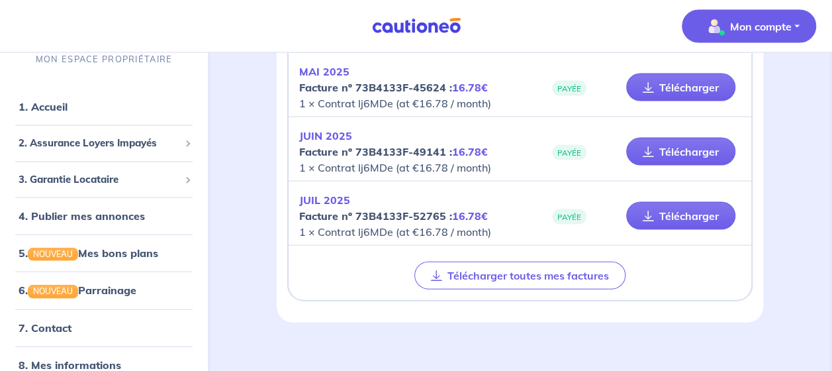 This screenshot has height=371, width=832. I want to click on strong: Facture nº 73B4133F-45624 :, so click(393, 87).